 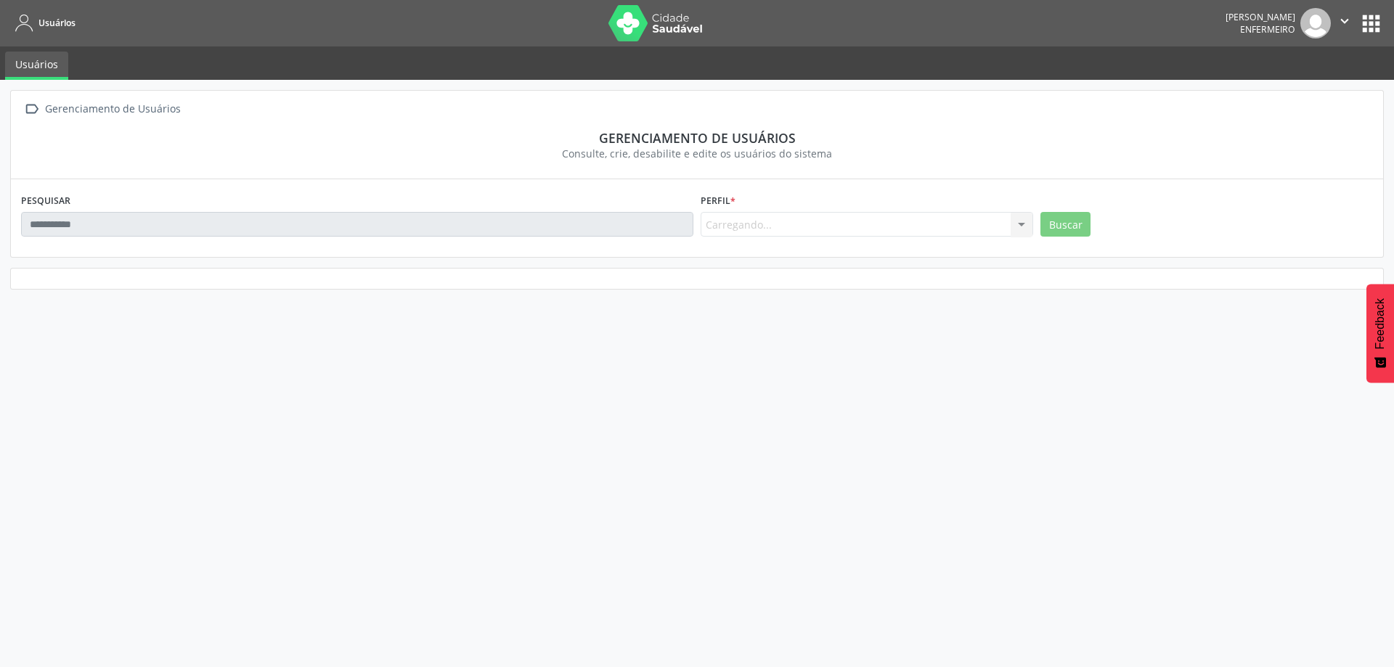 What do you see at coordinates (1381, 333) in the screenshot?
I see `button: Feedback - Mostrar pesquisa` at bounding box center [1381, 333].